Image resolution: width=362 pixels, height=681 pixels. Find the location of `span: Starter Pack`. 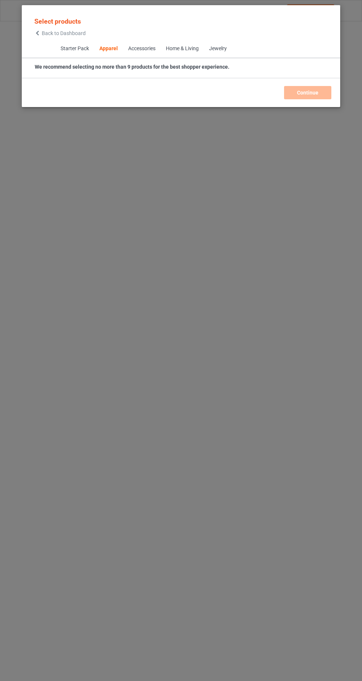

span: Starter Pack is located at coordinates (74, 49).